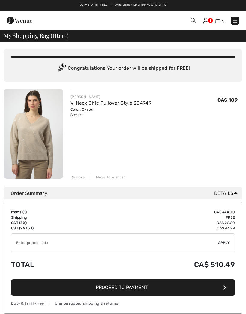 This screenshot has height=314, width=246. I want to click on div: Remove, so click(78, 177).